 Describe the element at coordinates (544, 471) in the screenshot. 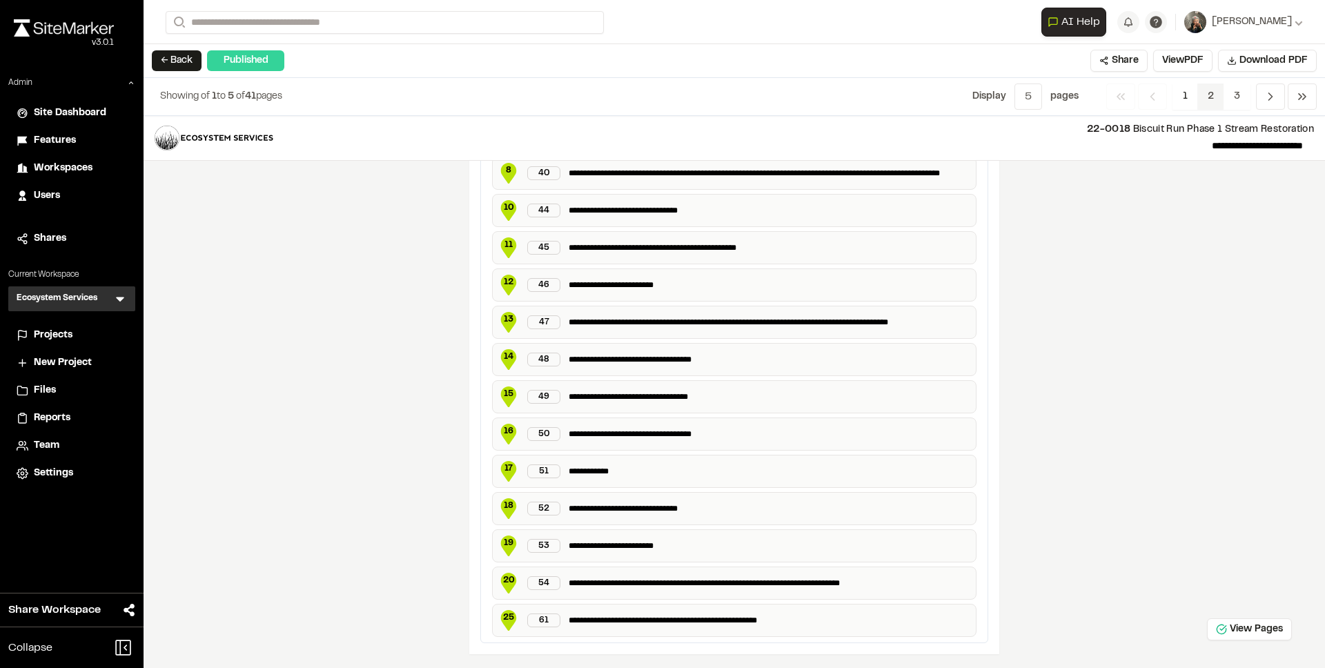

I see `div: 51` at that location.